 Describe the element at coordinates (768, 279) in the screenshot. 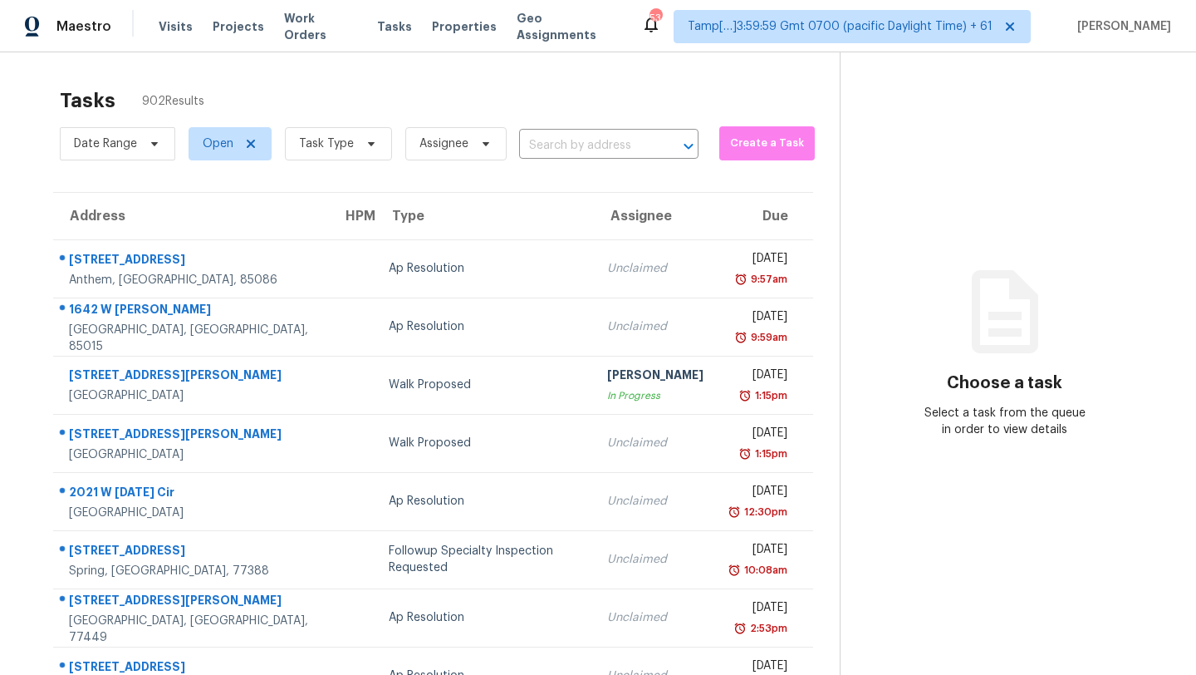

I see `div: 9:57am` at that location.